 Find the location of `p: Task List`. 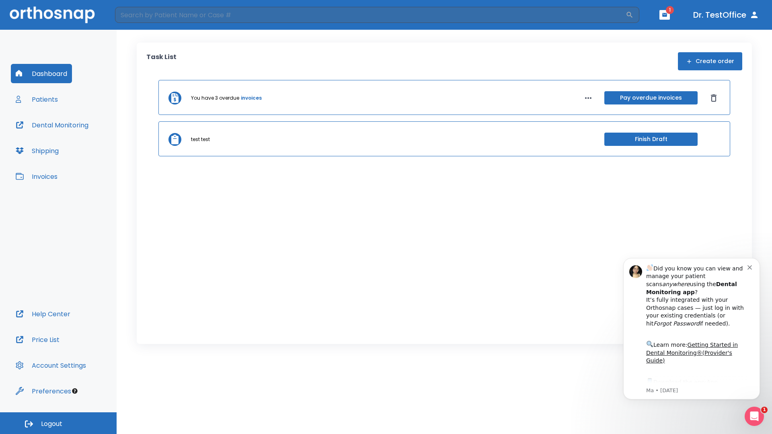

p: Task List is located at coordinates (161, 61).